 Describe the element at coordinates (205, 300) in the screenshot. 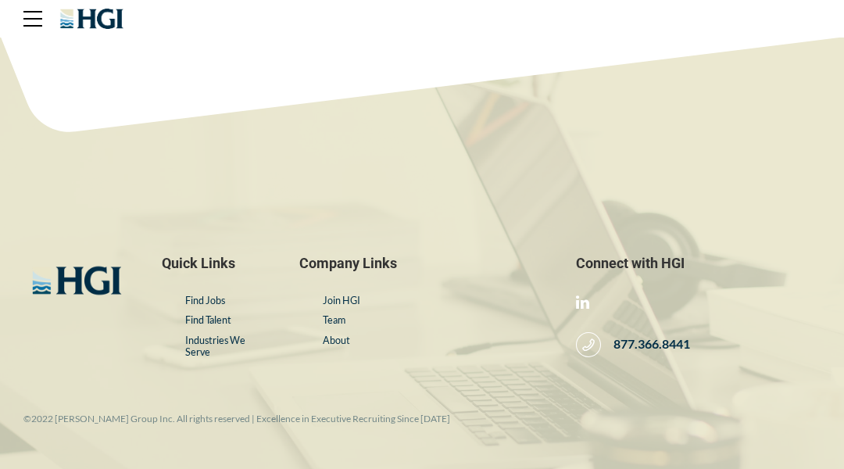

I see `a: Find Jobs` at that location.